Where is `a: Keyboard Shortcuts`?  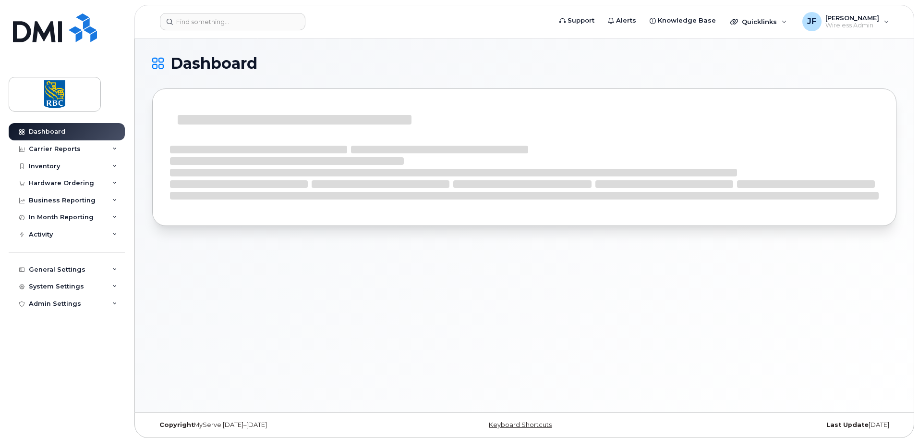
a: Keyboard Shortcuts is located at coordinates (520, 424).